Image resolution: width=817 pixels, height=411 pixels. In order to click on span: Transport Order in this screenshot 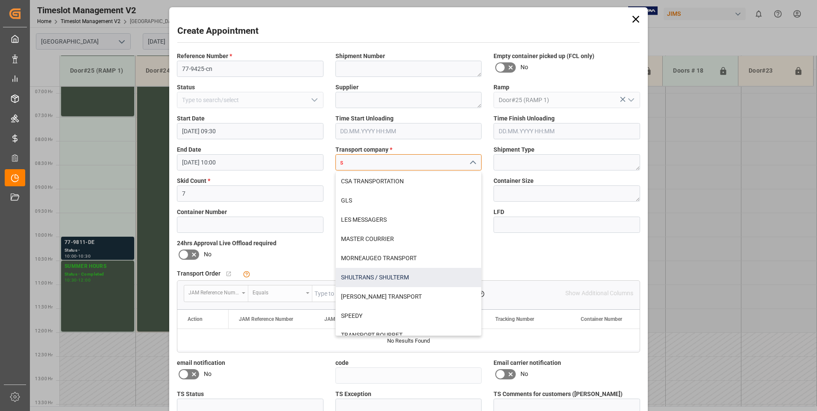, I will do `click(199, 274)`.